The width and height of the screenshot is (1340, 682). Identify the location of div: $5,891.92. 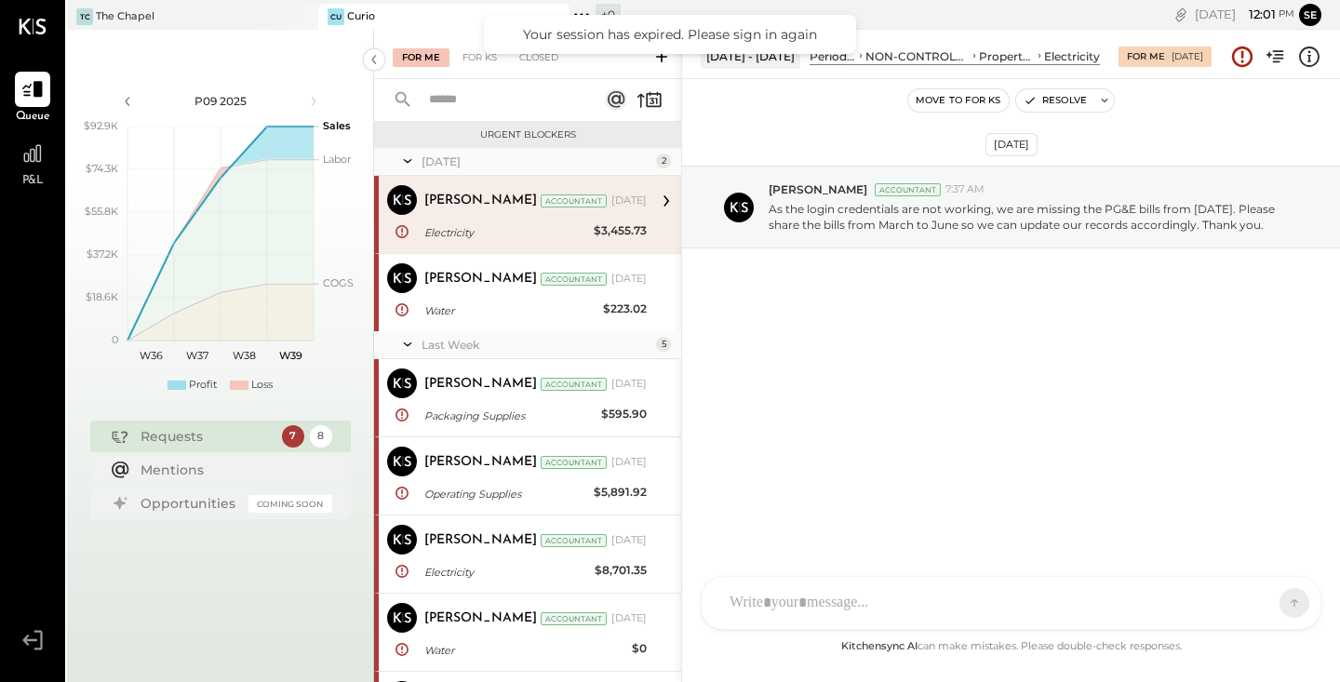
(620, 492).